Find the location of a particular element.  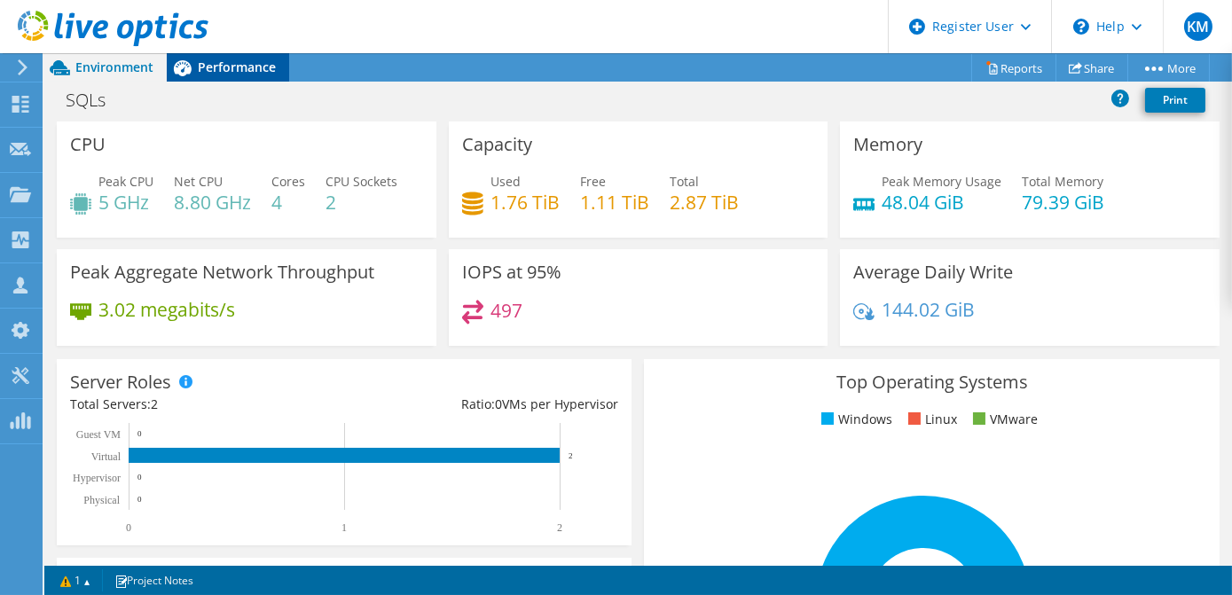

h4: 497 is located at coordinates (506, 310).